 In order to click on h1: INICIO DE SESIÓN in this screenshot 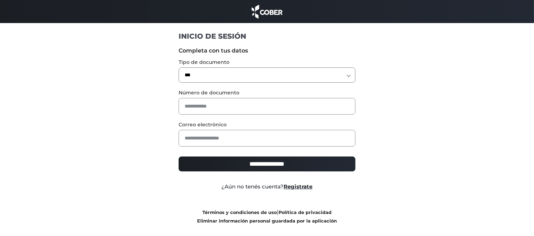, I will do `click(267, 36)`.